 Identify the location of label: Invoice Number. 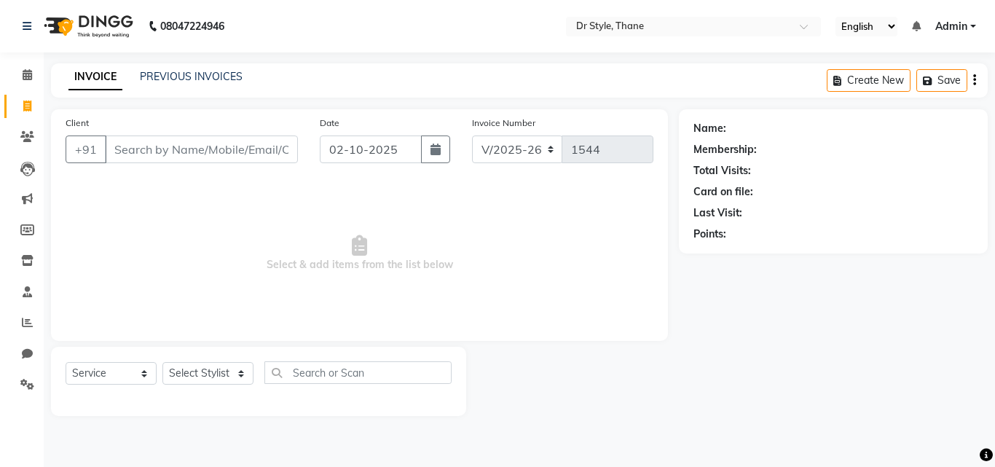
(503, 123).